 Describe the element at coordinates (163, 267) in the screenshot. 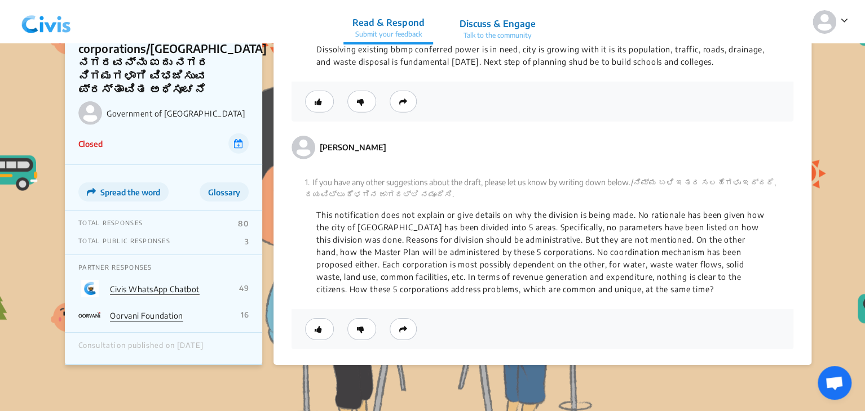

I see `p: PARTNER RESPONSES` at that location.